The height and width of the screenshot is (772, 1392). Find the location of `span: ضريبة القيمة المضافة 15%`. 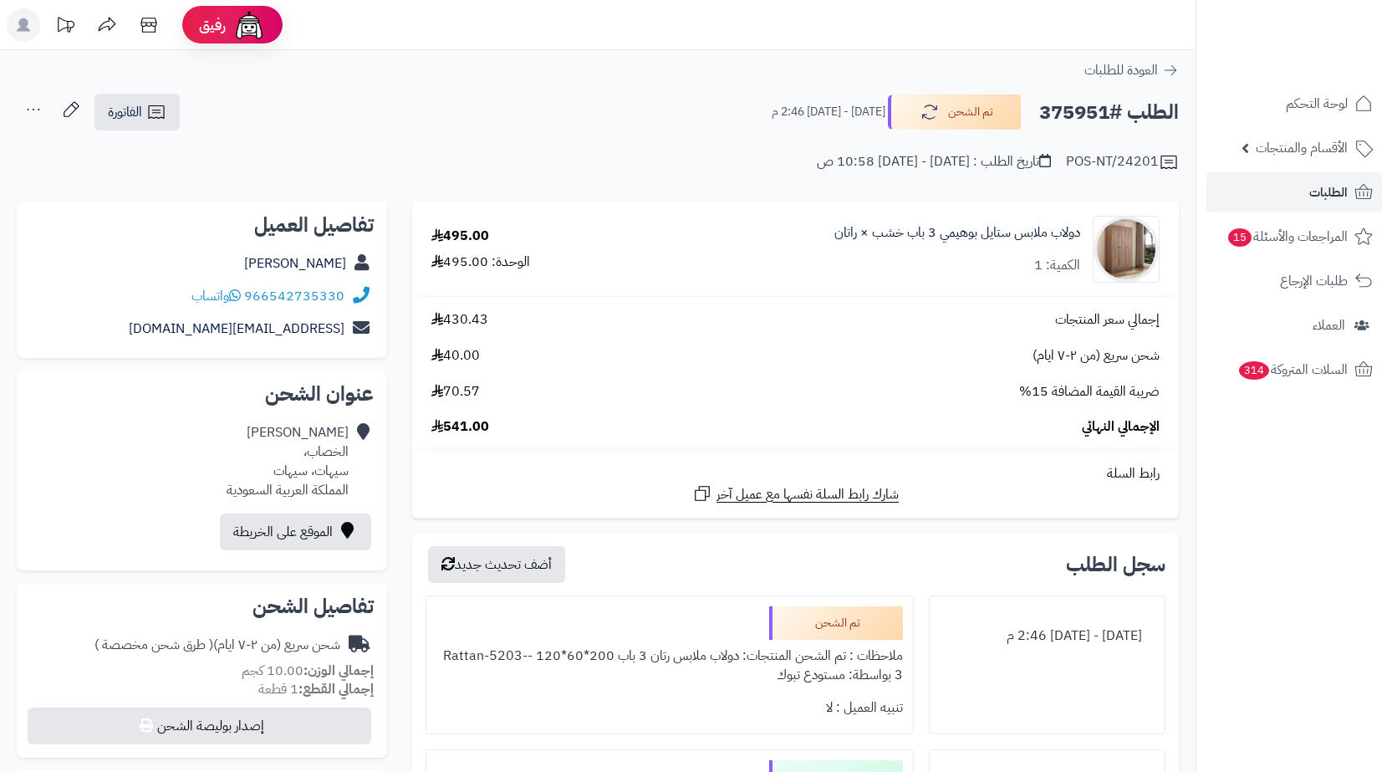

span: ضريبة القيمة المضافة 15% is located at coordinates (1089, 391).